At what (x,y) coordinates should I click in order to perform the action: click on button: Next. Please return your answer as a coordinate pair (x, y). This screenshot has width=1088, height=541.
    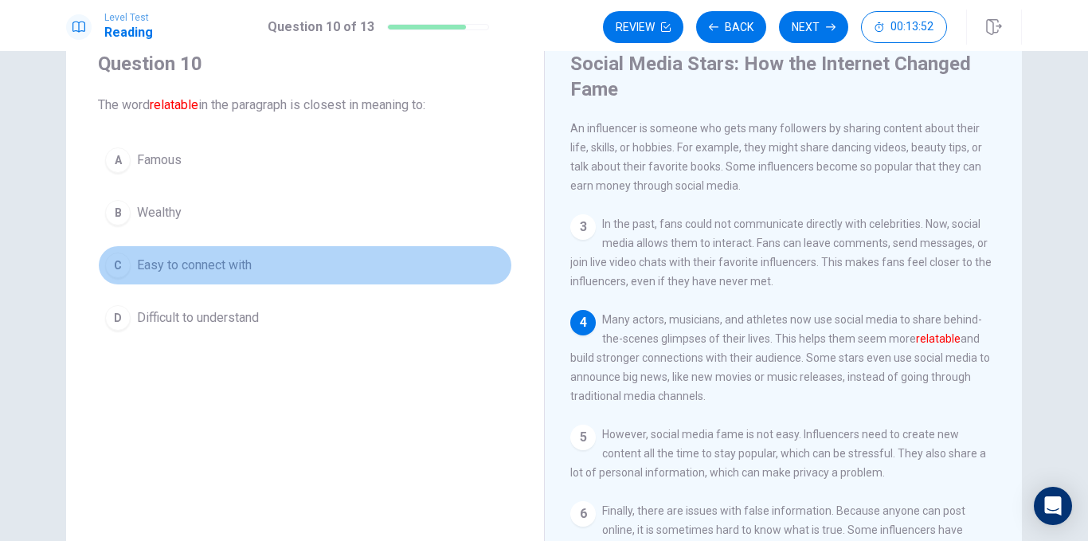
    Looking at the image, I should click on (813, 27).